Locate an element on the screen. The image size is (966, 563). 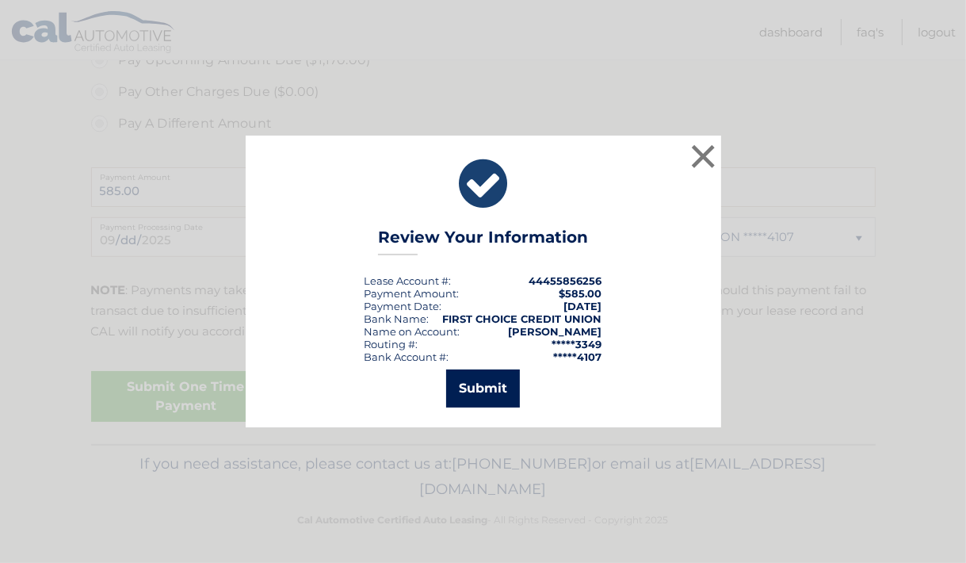
h3: Review Your Information is located at coordinates (483, 241).